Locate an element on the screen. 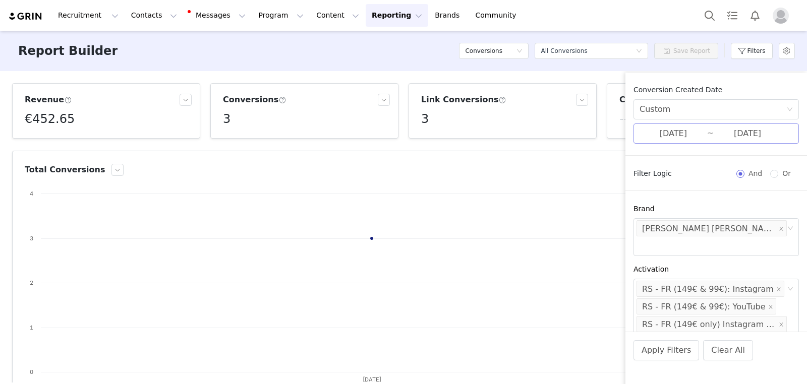  a: grin logo is located at coordinates (26, 16).